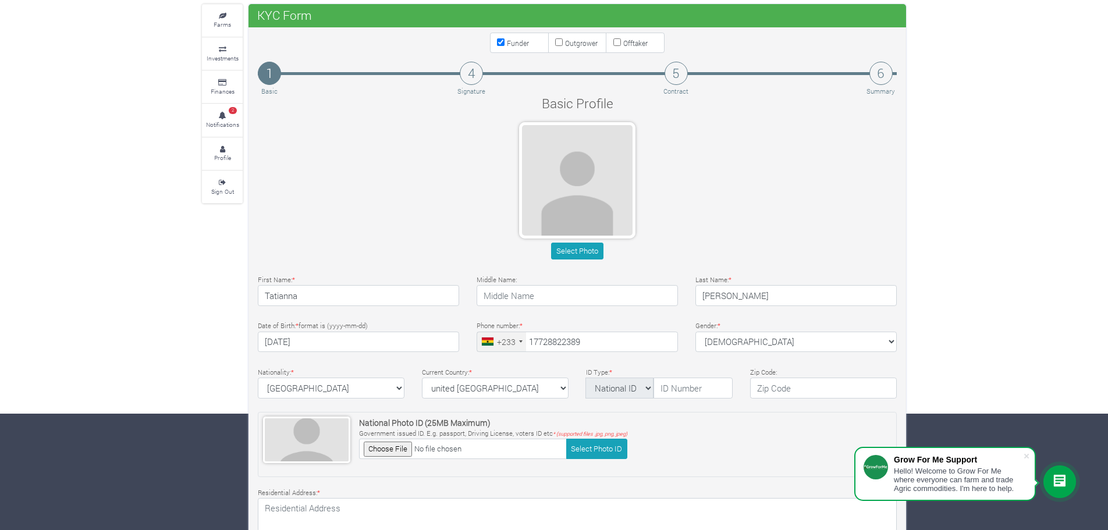 The width and height of the screenshot is (1108, 530). What do you see at coordinates (959, 480) in the screenshot?
I see `div: Hello! Welcome to Grow For Me where everyone can farm and trade Agric commodities. I'm here to help.` at bounding box center [959, 480].